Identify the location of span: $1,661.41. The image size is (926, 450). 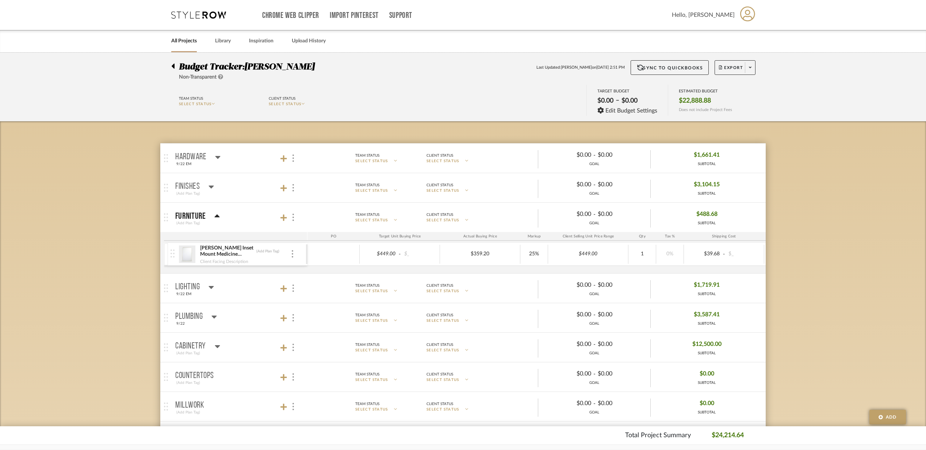
(706, 155).